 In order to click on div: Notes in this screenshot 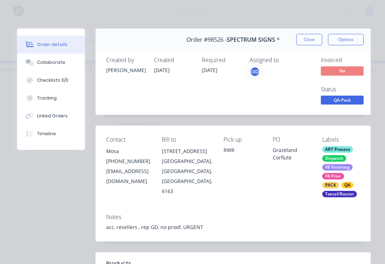, I will do `click(233, 217)`.